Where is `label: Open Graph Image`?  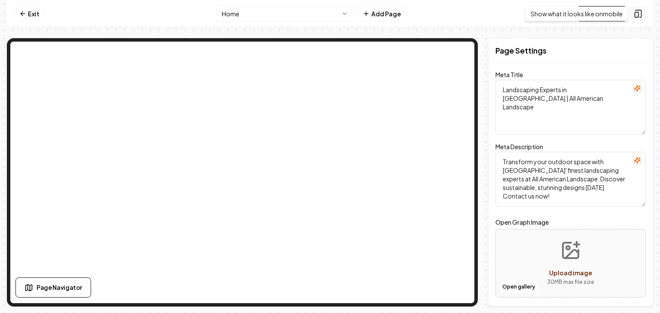
label: Open Graph Image is located at coordinates (570, 222).